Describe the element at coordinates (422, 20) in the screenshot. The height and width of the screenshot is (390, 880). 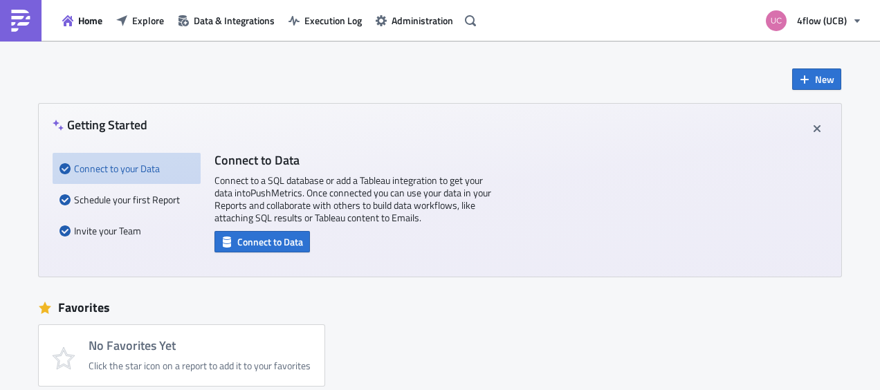
I see `span: Administration` at that location.